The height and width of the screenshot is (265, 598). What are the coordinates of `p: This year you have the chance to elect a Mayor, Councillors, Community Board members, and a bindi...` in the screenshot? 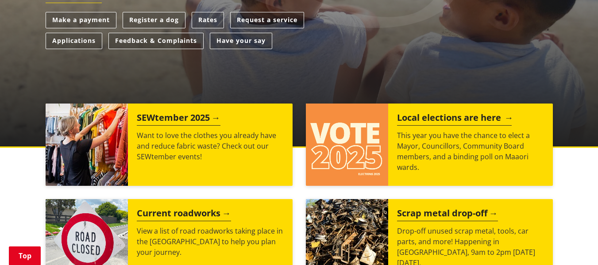 It's located at (471, 152).